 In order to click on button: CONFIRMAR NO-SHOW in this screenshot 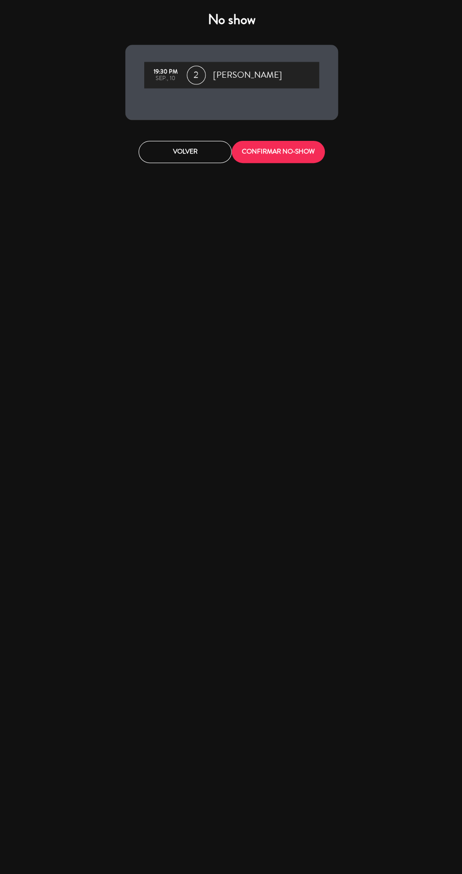, I will do `click(277, 151)`.